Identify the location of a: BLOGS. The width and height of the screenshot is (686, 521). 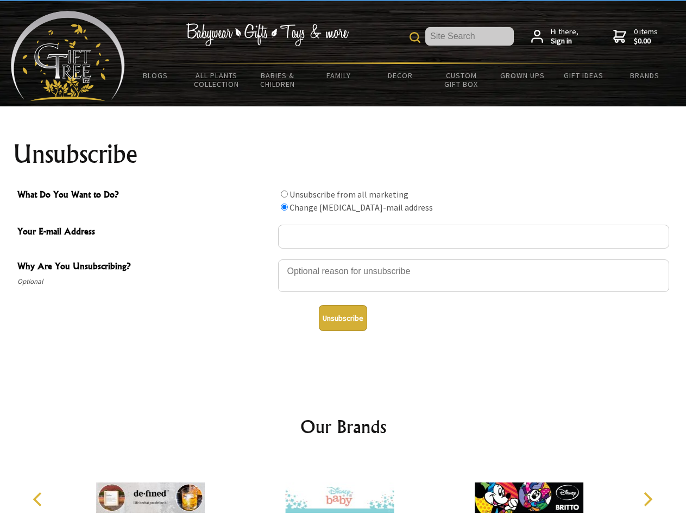
(155, 75).